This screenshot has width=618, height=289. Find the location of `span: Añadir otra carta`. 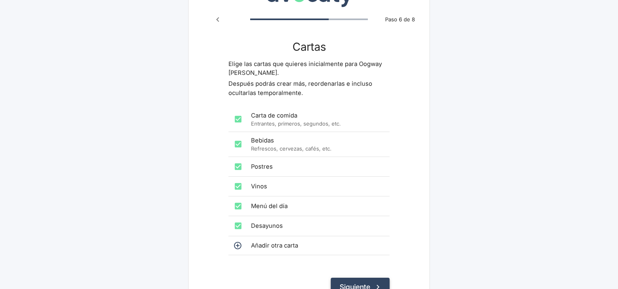

span: Añadir otra carta is located at coordinates (317, 246).